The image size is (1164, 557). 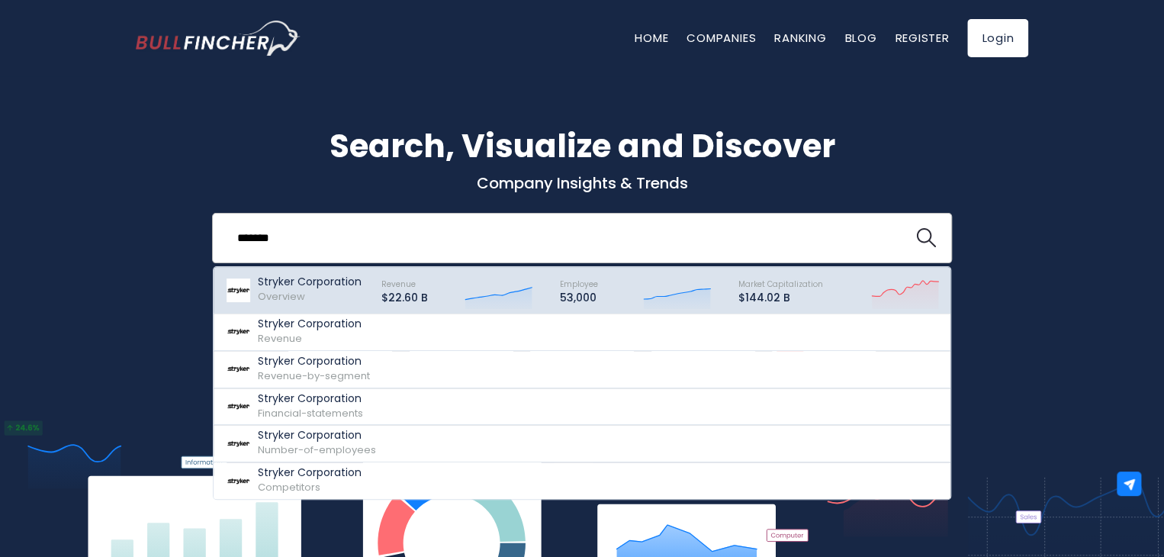 I want to click on a: Stryker Corporation Number-of-employees, so click(x=582, y=443).